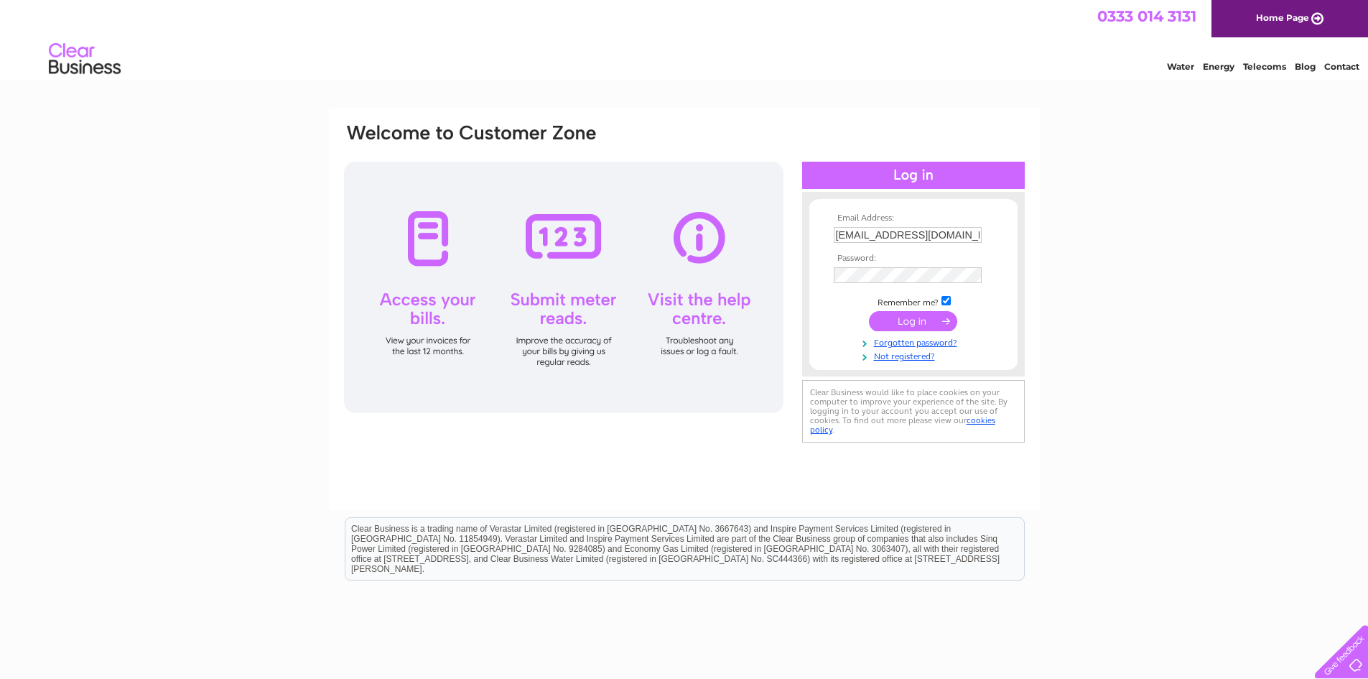  What do you see at coordinates (913, 321) in the screenshot?
I see `input: Submit` at bounding box center [913, 321].